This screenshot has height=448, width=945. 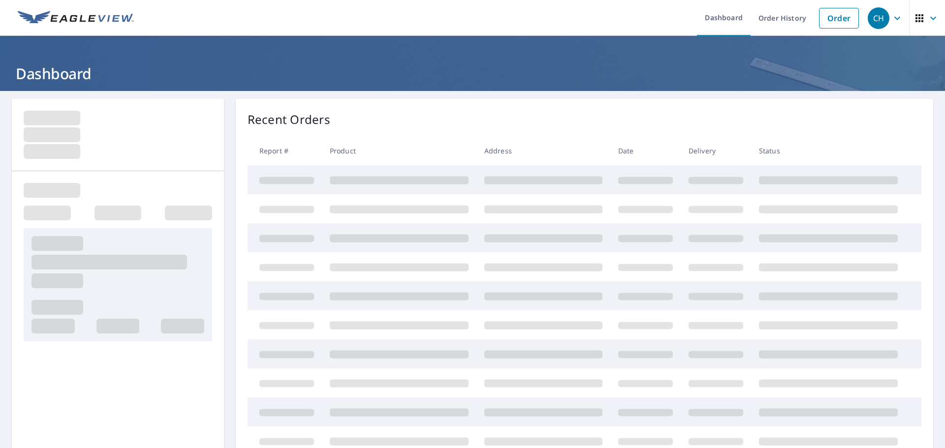 I want to click on img: EV Logo, so click(x=76, y=18).